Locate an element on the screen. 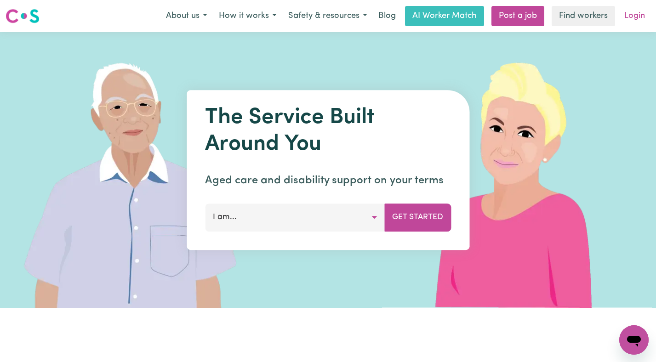 This screenshot has height=362, width=656. img: Careseekers logo is located at coordinates (23, 16).